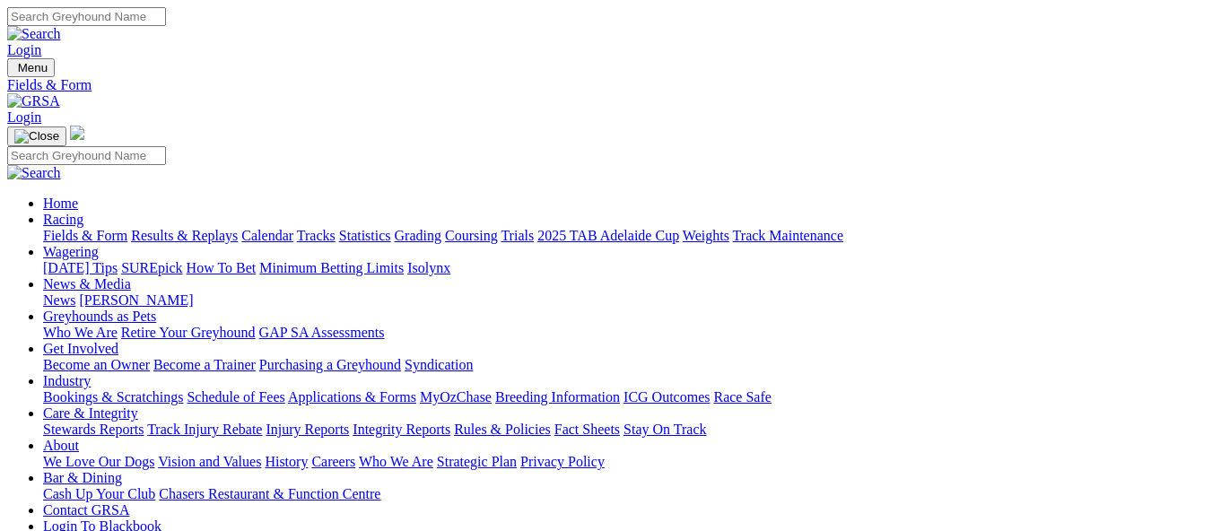  What do you see at coordinates (99, 461) in the screenshot?
I see `a: We Love Our Dogs` at bounding box center [99, 461].